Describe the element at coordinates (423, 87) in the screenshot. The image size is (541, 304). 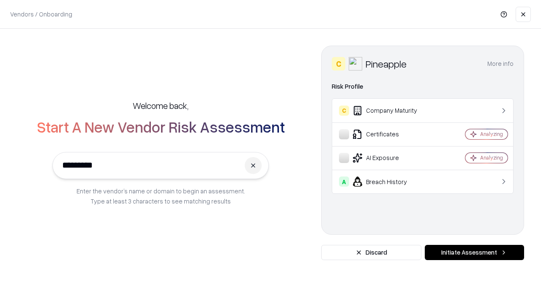
I see `div: Risk Profile` at that location.